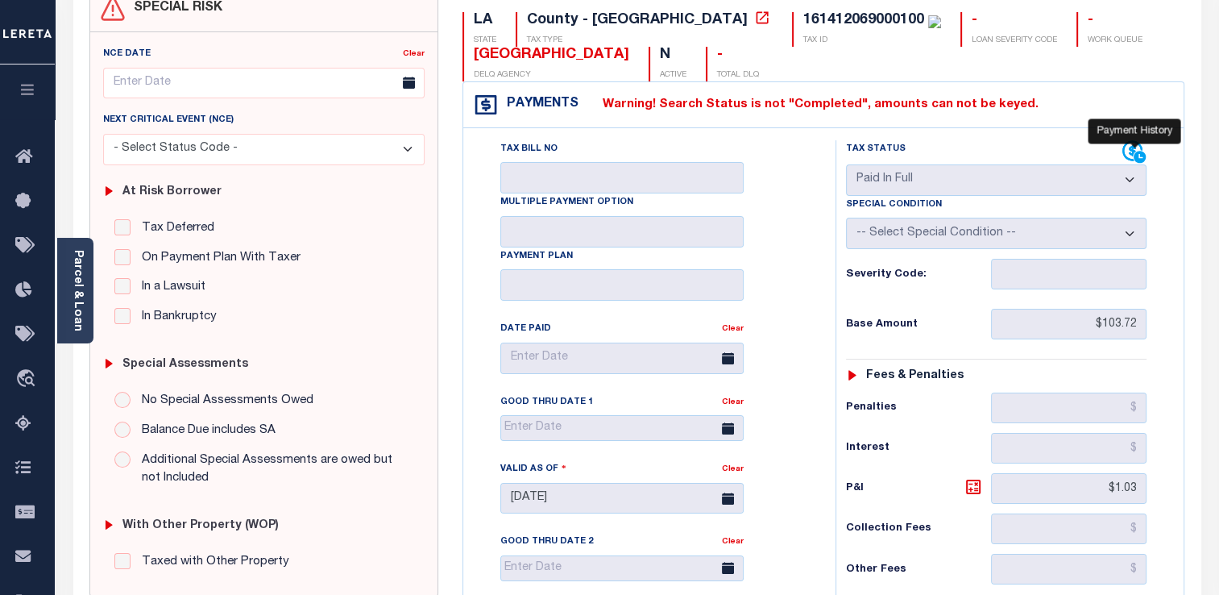 The image size is (1219, 595). Describe the element at coordinates (546, 402) in the screenshot. I see `label: Good Thru Date 1` at that location.